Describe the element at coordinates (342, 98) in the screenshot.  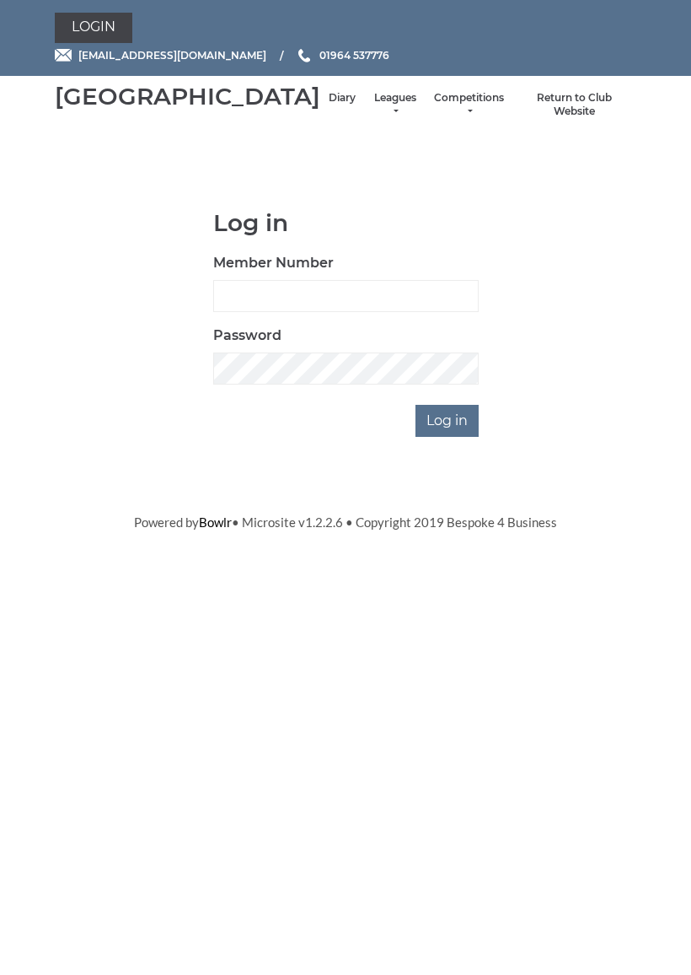
I see `a: Diary` at that location.